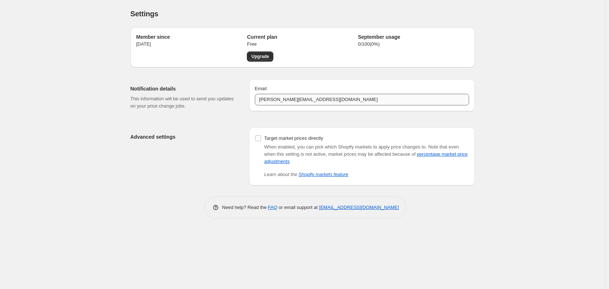 The image size is (609, 289). I want to click on p: This information will be used to send you updates on your price change jobs., so click(184, 103).